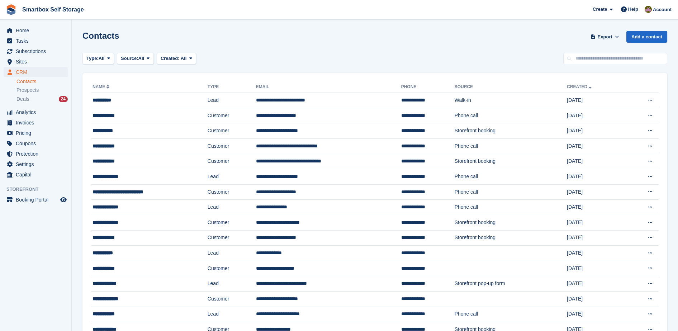  I want to click on th: Source, so click(510, 87).